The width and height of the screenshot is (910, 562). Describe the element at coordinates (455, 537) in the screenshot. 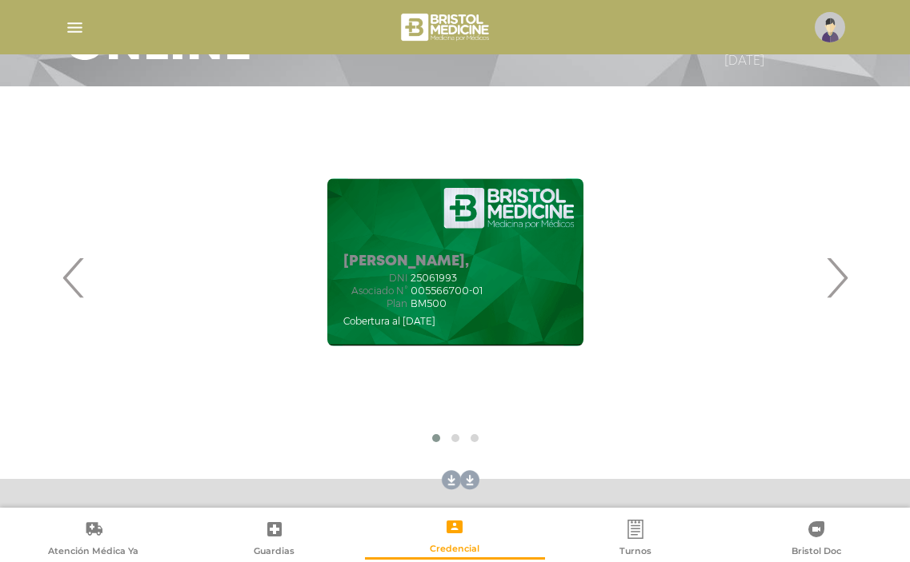

I see `a: Credencial` at that location.